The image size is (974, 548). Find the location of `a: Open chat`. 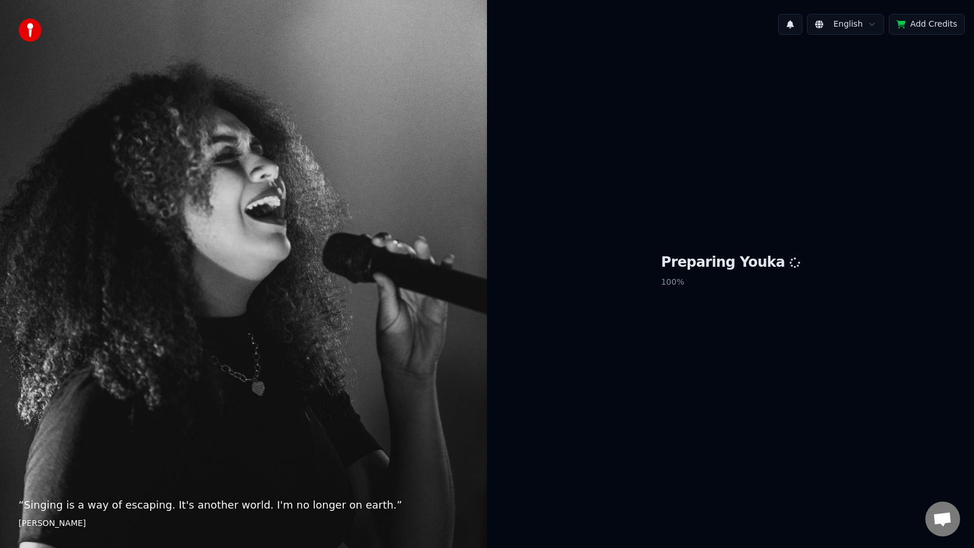

a: Open chat is located at coordinates (943, 519).